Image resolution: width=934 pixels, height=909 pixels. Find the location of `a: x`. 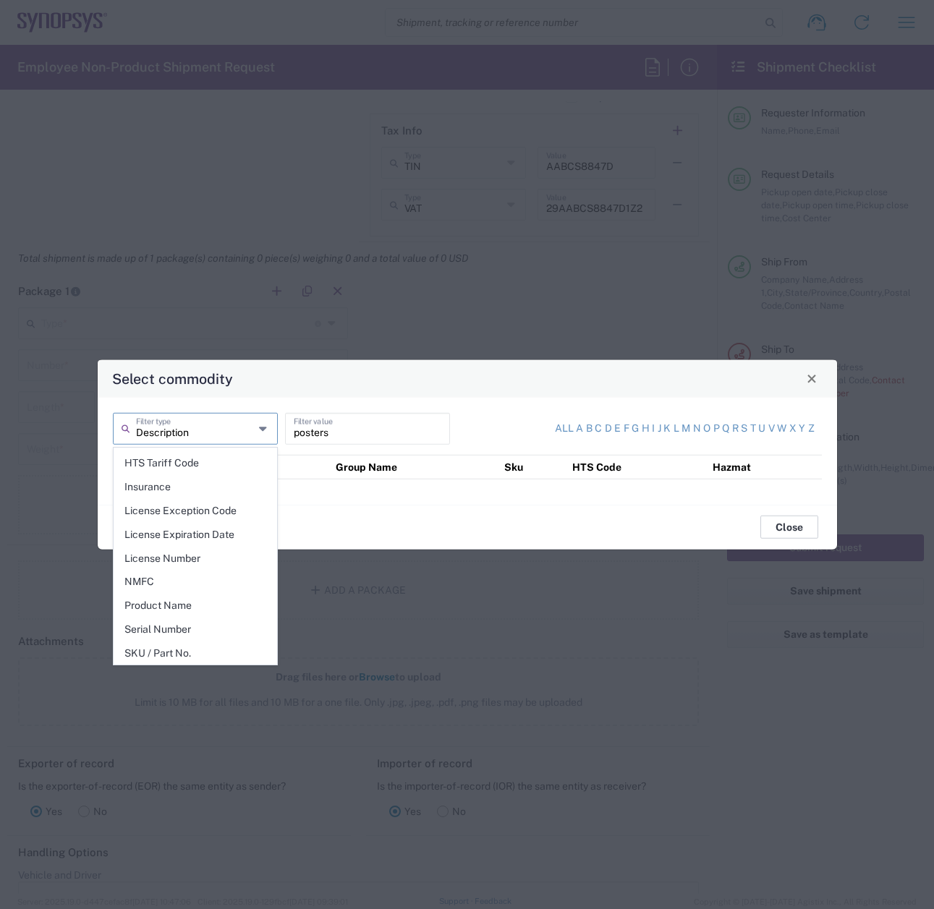

a: x is located at coordinates (793, 428).